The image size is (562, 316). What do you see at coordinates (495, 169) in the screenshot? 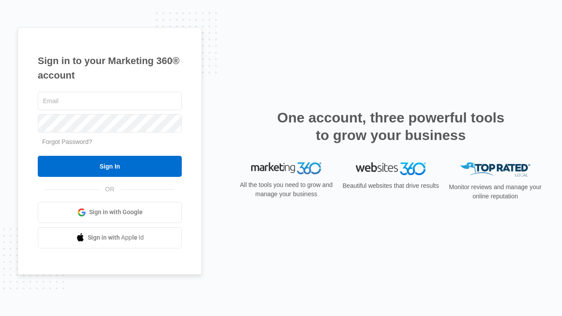
I see `img: Top Rated Local` at bounding box center [495, 169].